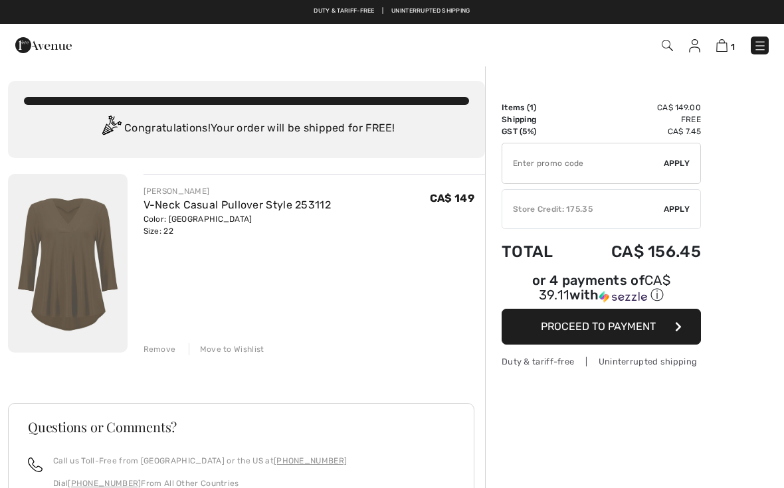 This screenshot has width=784, height=488. What do you see at coordinates (452, 198) in the screenshot?
I see `span: CA$ 149` at bounding box center [452, 198].